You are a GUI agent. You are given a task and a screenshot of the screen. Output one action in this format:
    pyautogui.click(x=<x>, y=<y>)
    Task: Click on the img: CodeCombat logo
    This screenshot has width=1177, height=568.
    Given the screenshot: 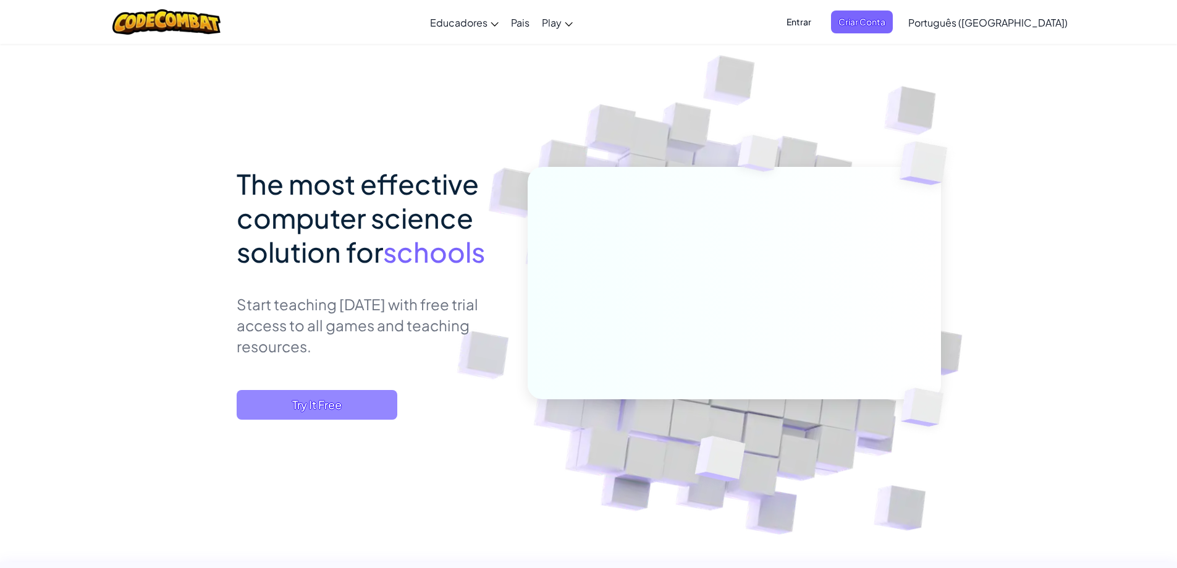 What is the action you would take?
    pyautogui.click(x=166, y=22)
    